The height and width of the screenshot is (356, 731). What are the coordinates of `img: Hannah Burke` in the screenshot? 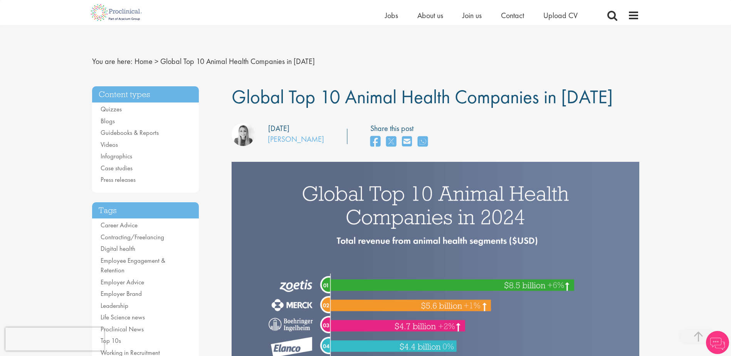 It's located at (243, 134).